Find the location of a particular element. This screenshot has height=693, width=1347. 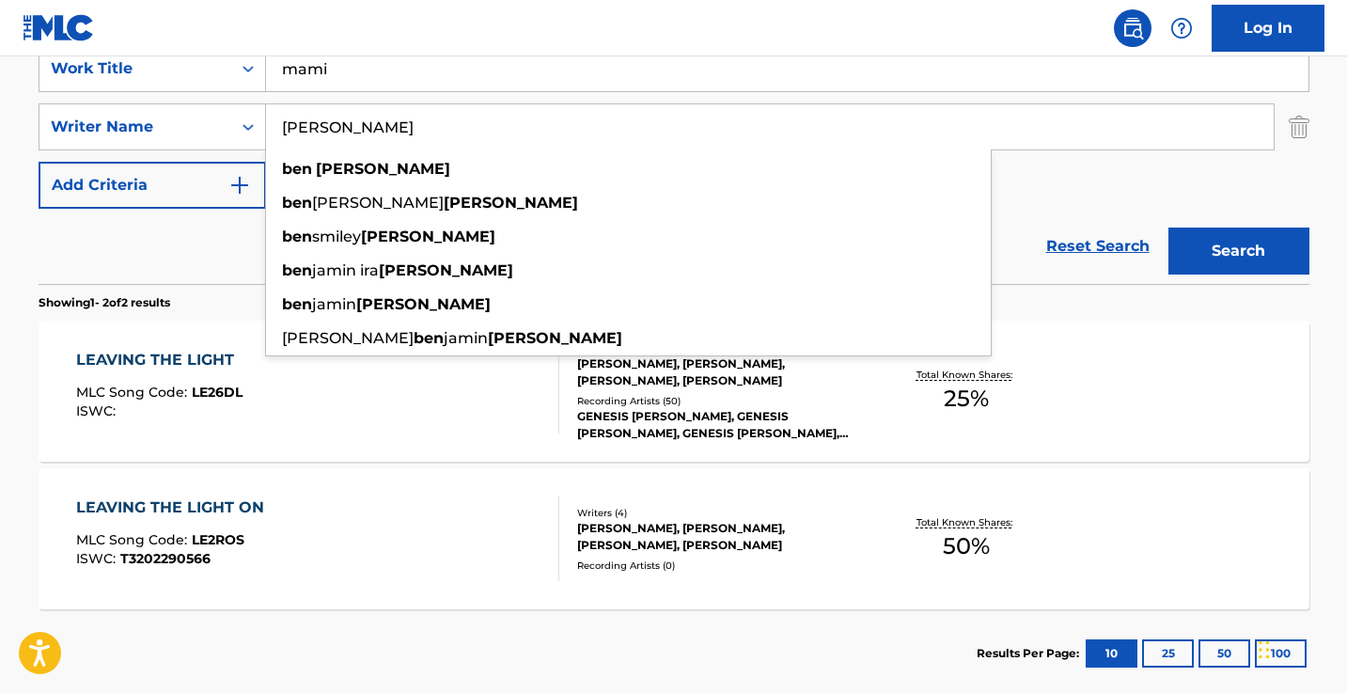

img: help is located at coordinates (1182, 28).